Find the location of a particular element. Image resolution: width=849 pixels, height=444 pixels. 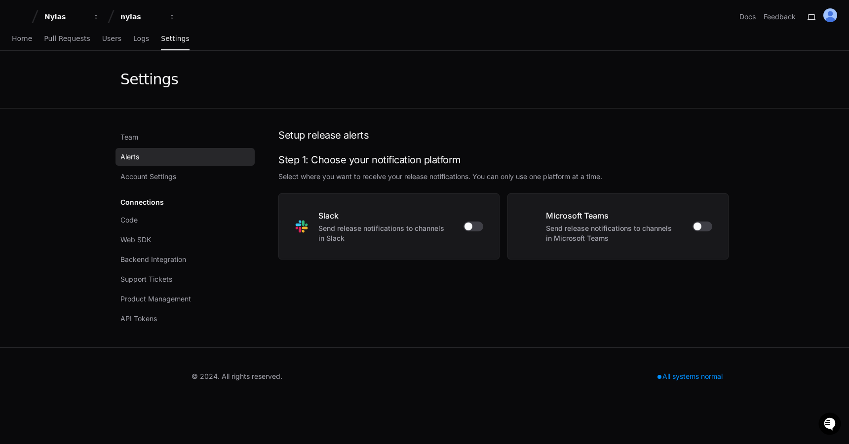

p: Send release notifications to channels in Slack is located at coordinates (383, 233).